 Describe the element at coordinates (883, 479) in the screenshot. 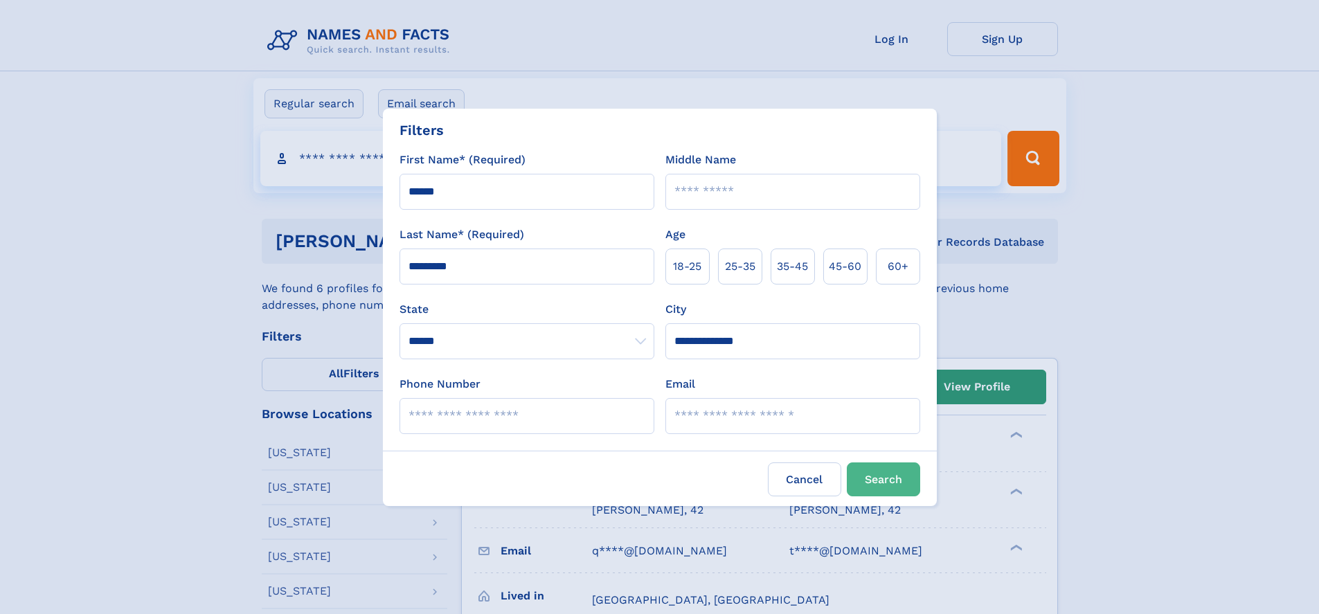

I see `button: Search` at that location.